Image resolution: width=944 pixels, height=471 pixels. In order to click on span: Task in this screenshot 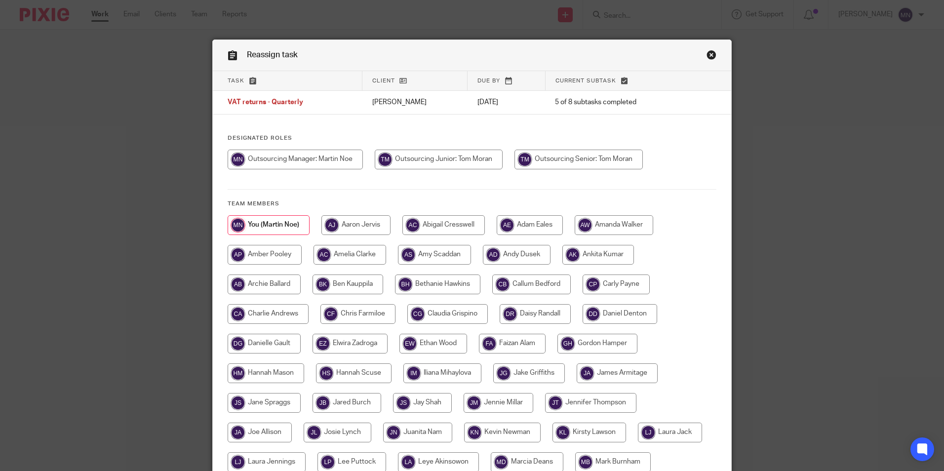, I will do `click(236, 81)`.